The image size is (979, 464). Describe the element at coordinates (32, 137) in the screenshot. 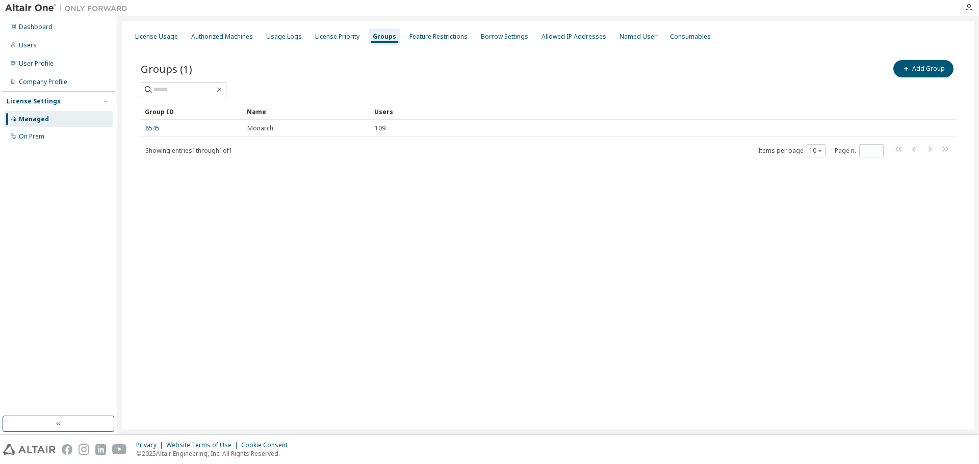

I see `div: On Prem` at that location.